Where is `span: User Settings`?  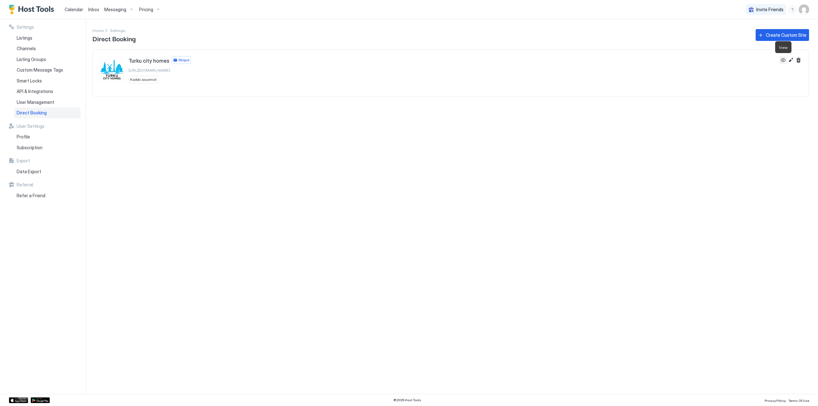 span: User Settings is located at coordinates (30, 126).